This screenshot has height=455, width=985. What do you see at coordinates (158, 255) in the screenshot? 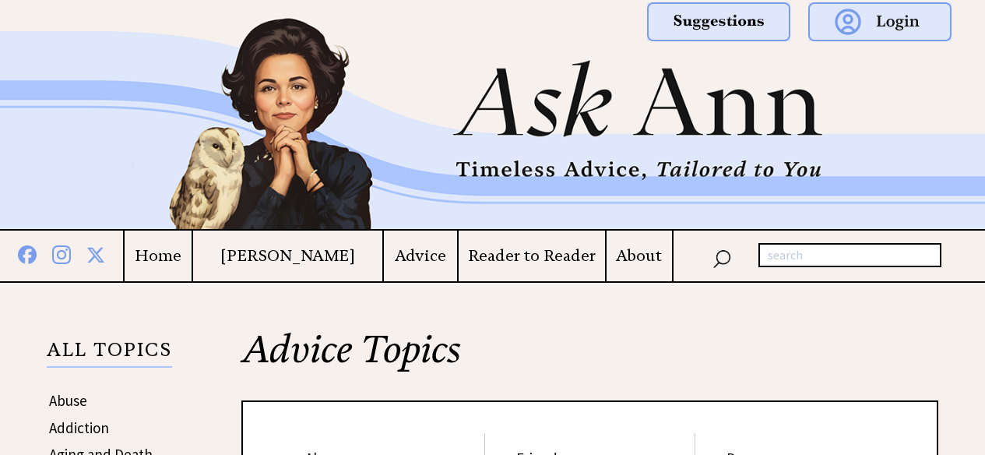
I see `a: Home` at bounding box center [158, 255].